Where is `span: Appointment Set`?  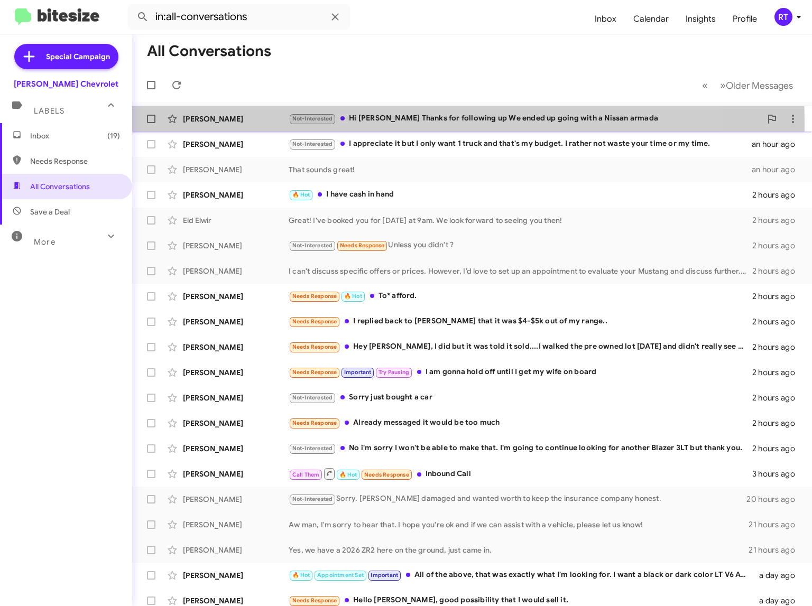 span: Appointment Set is located at coordinates (340, 575).